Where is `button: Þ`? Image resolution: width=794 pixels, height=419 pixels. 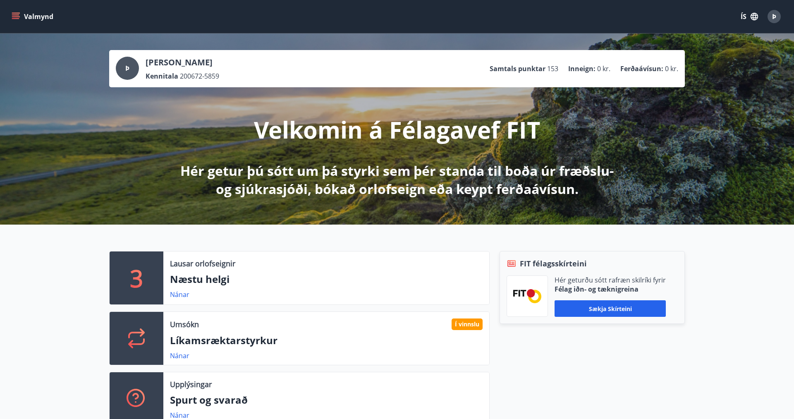 button: Þ is located at coordinates (774, 17).